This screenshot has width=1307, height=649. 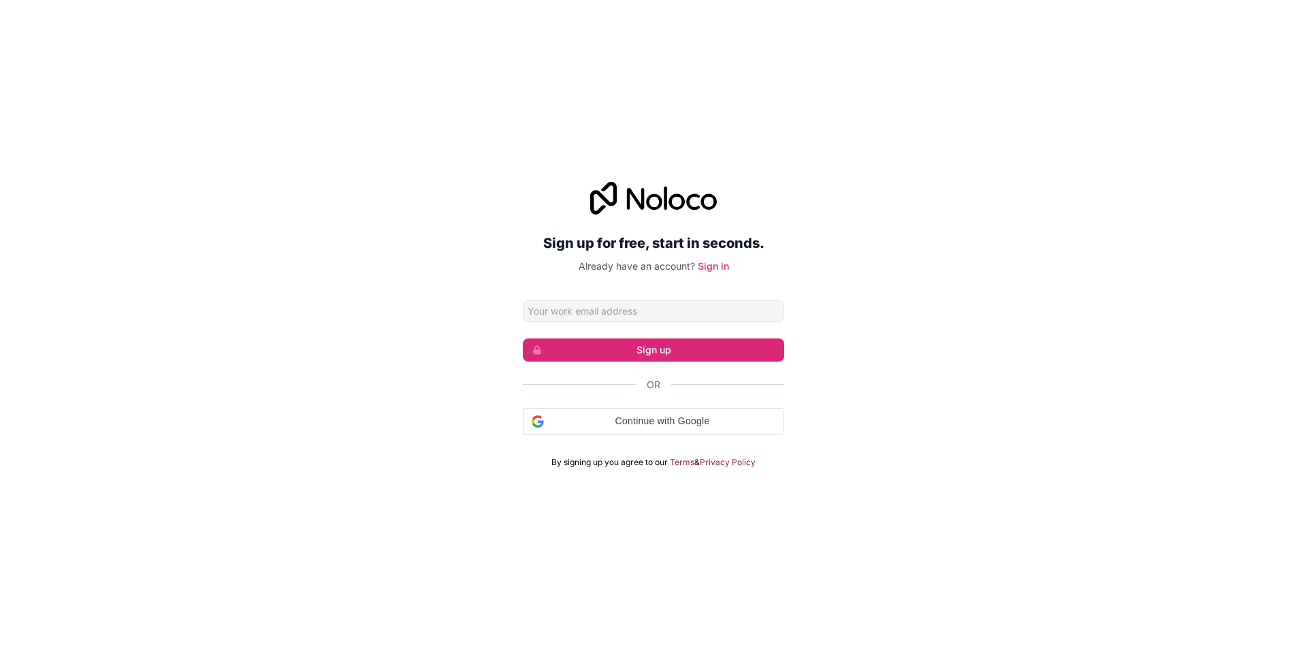 What do you see at coordinates (728, 462) in the screenshot?
I see `a: Privacy Policy` at bounding box center [728, 462].